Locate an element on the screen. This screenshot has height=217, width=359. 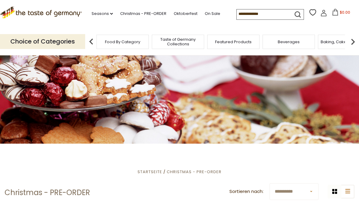
img: previous arrow is located at coordinates (91, 42).